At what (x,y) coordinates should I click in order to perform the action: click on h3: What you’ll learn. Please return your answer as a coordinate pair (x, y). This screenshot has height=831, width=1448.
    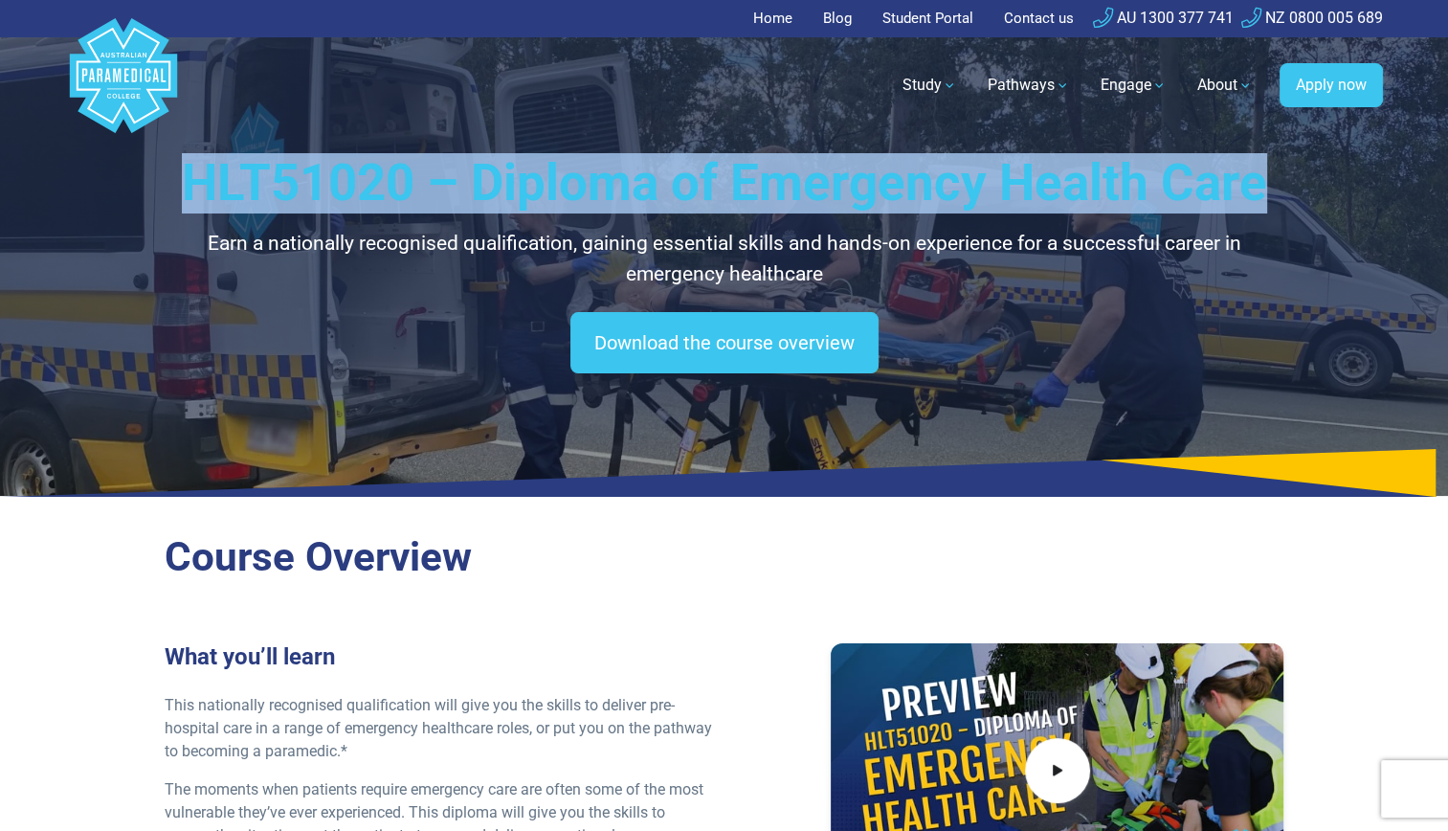
    Looking at the image, I should click on (438, 657).